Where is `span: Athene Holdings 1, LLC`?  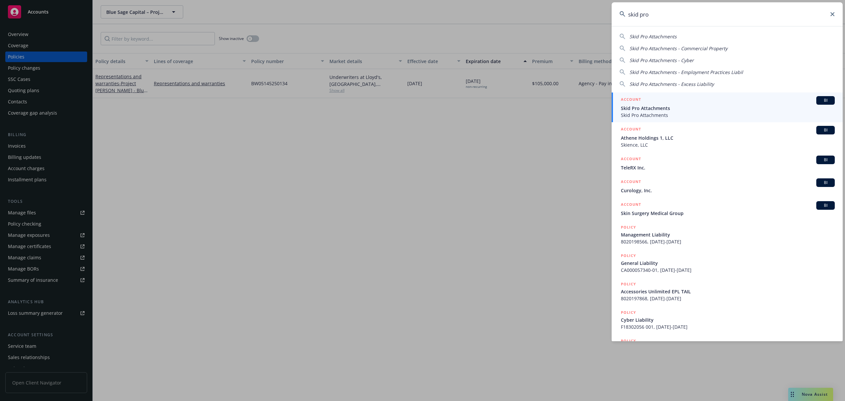
span: Athene Holdings 1, LLC is located at coordinates (728, 138).